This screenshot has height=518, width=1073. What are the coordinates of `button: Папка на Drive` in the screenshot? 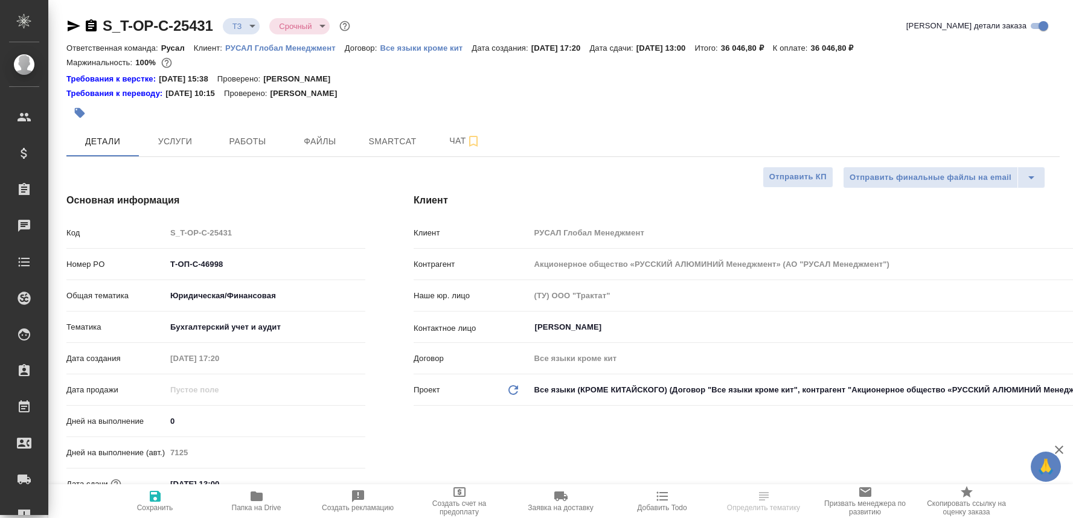 It's located at (257, 501).